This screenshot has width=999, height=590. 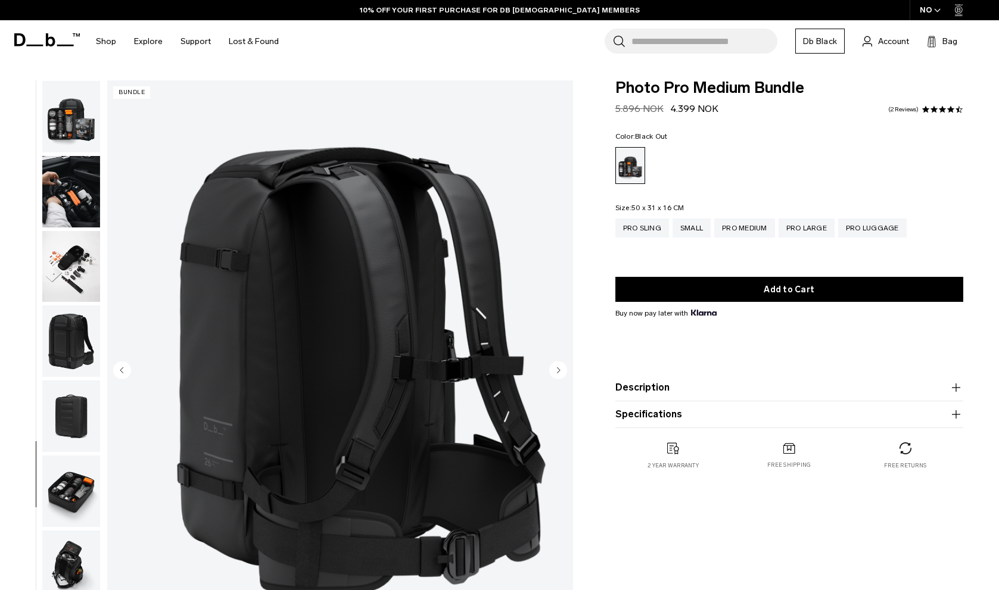 I want to click on span: 50 x 31 x 16 CM, so click(x=658, y=208).